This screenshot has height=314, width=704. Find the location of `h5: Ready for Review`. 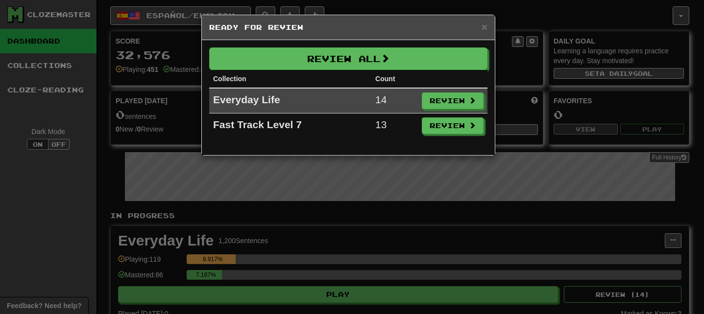

h5: Ready for Review is located at coordinates (348, 27).